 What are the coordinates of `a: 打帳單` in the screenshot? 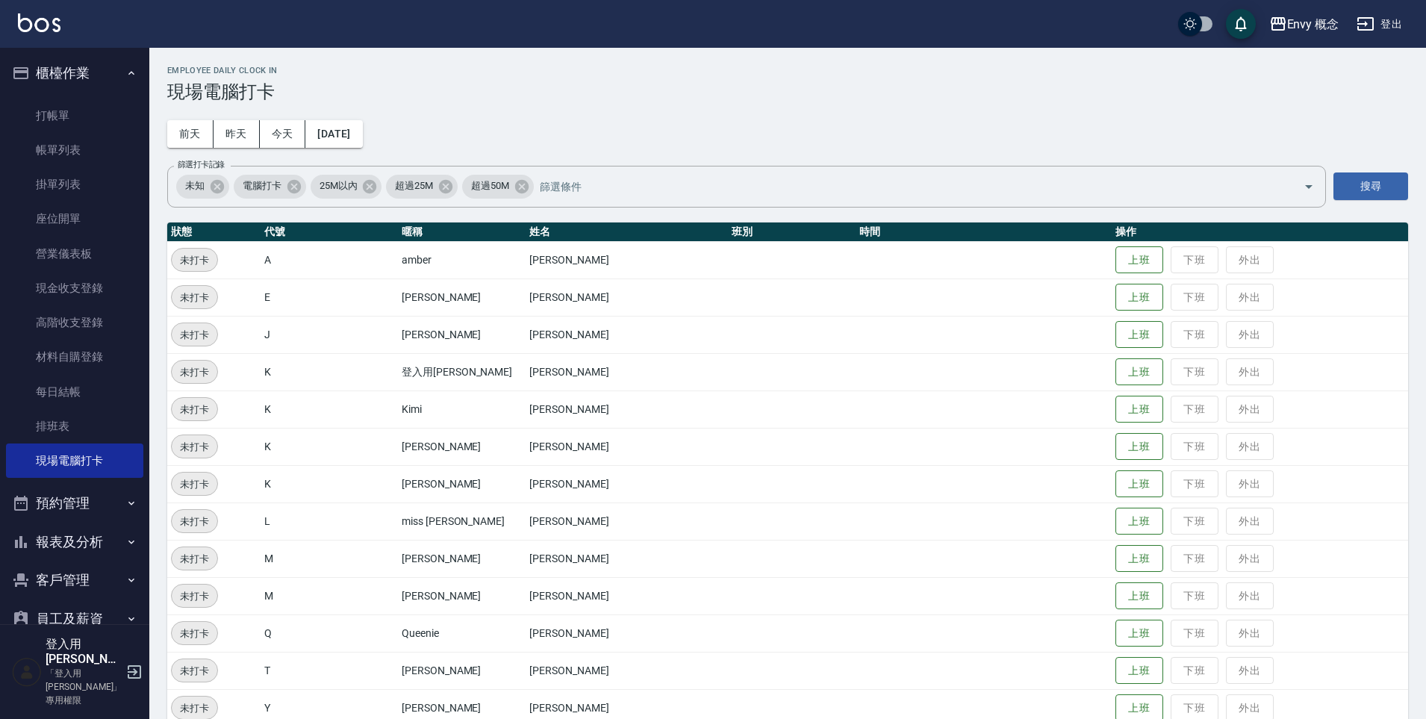 It's located at (75, 116).